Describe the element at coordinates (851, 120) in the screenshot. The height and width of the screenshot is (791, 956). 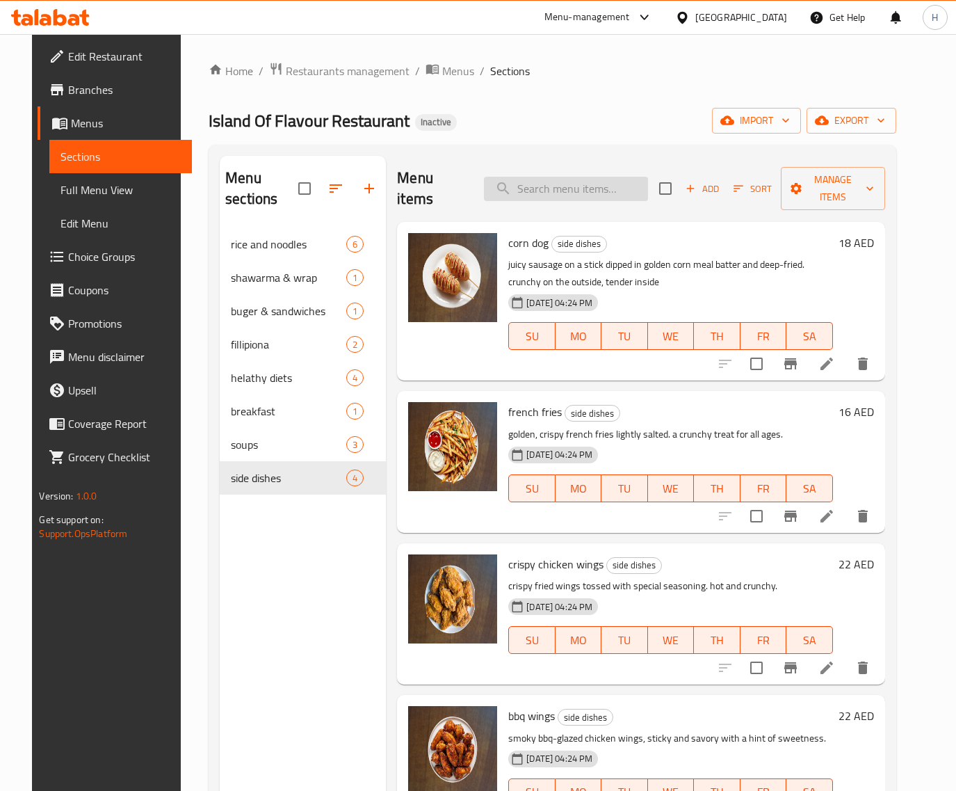
I see `button: export` at that location.